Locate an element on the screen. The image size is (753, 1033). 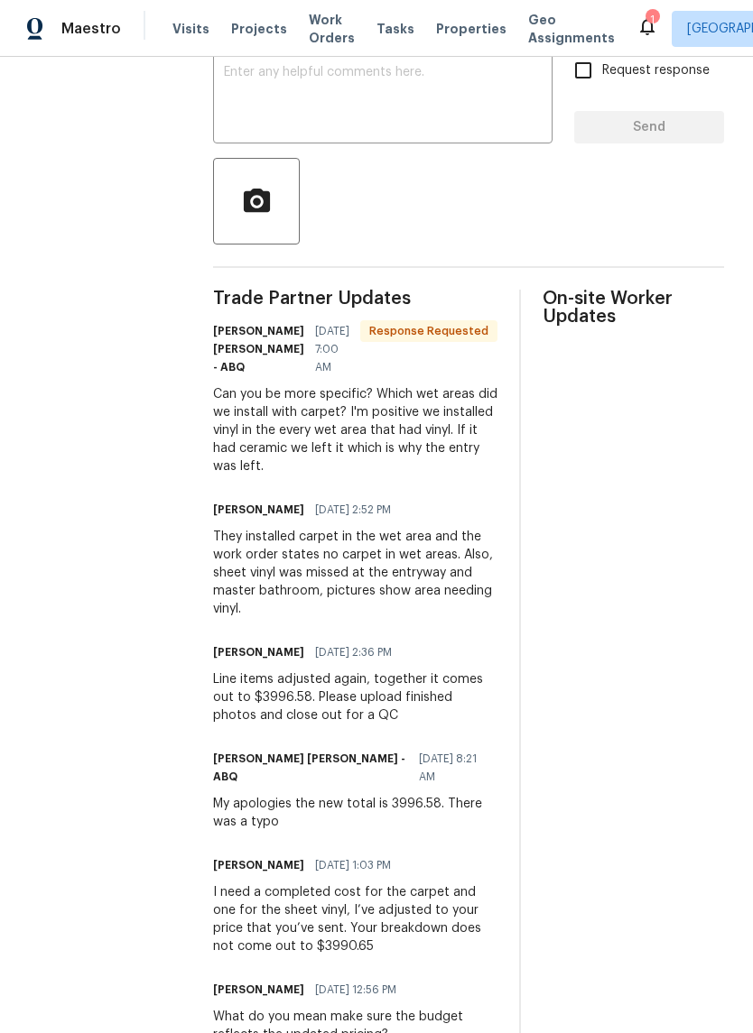
span: Work Orders is located at coordinates (331, 29).